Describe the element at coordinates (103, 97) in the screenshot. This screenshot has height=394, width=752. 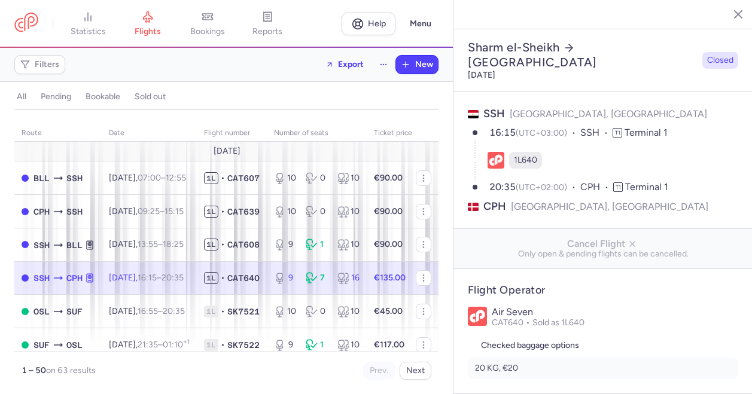
I see `h4: bookable` at that location.